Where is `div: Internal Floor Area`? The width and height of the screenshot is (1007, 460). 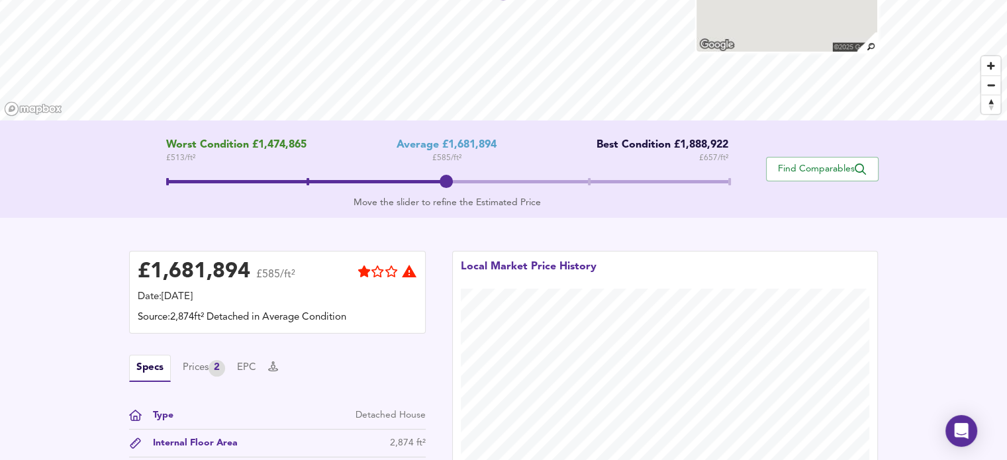
div: Internal Floor Area is located at coordinates (190, 443).